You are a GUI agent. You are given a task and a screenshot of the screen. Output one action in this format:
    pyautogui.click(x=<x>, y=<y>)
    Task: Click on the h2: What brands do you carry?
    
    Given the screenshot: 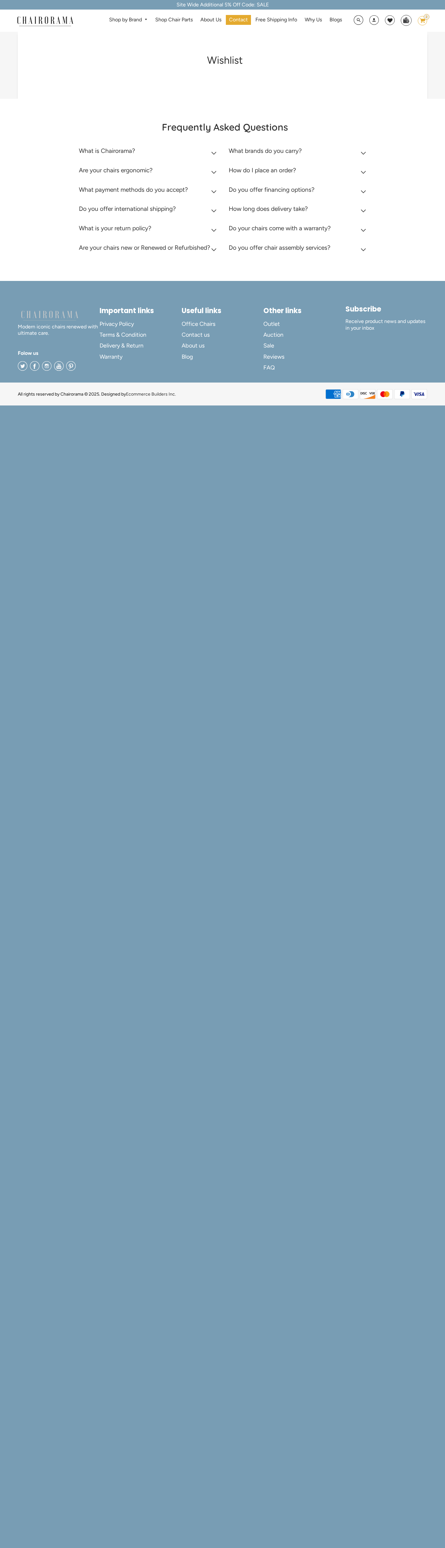 What is the action you would take?
    pyautogui.click(x=266, y=151)
    